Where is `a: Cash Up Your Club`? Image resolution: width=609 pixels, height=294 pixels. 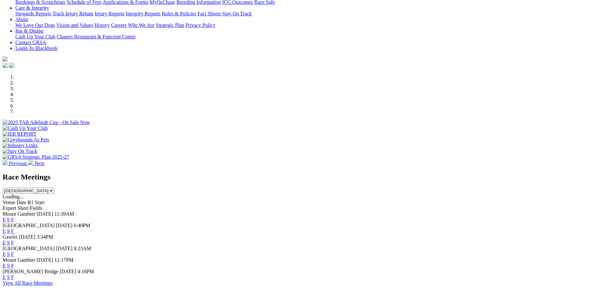
a: Cash Up Your Club is located at coordinates (35, 36).